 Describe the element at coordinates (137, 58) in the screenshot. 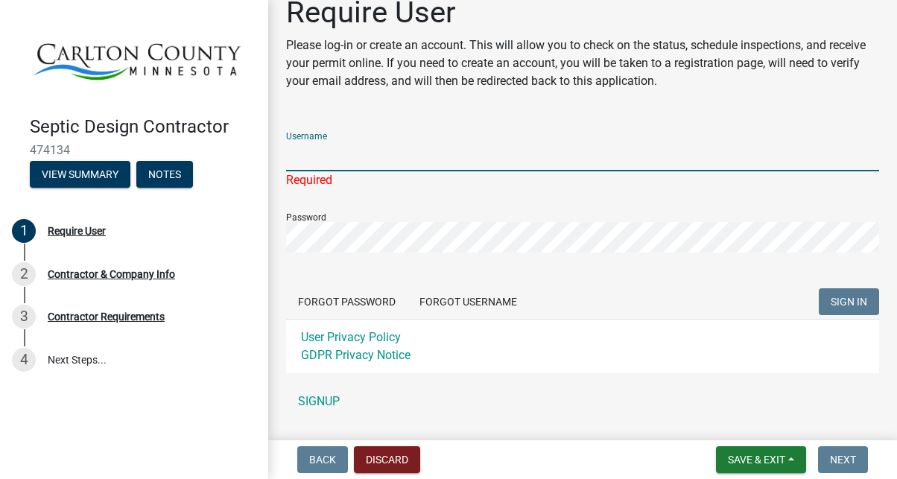

I see `img: Carlton County, Minnesota` at that location.